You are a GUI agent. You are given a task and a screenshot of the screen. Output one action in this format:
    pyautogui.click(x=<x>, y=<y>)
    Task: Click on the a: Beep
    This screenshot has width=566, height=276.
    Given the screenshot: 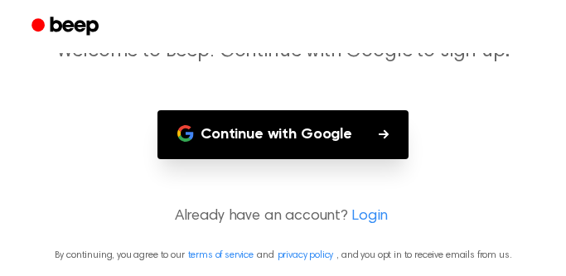 What is the action you would take?
    pyautogui.click(x=66, y=27)
    